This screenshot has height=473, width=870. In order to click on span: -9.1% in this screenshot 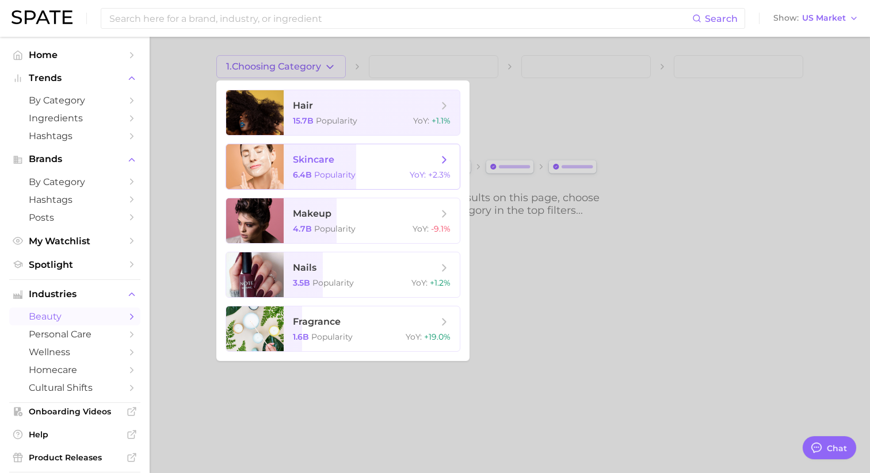, I will do `click(441, 229)`.